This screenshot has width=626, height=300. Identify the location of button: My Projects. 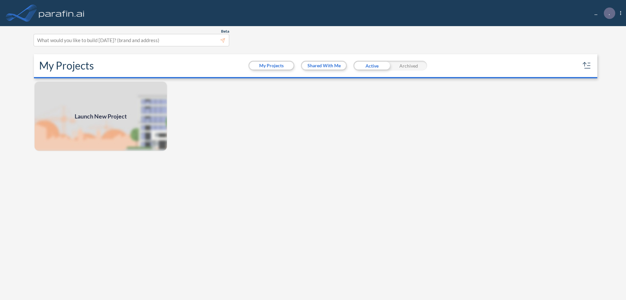
(271, 66).